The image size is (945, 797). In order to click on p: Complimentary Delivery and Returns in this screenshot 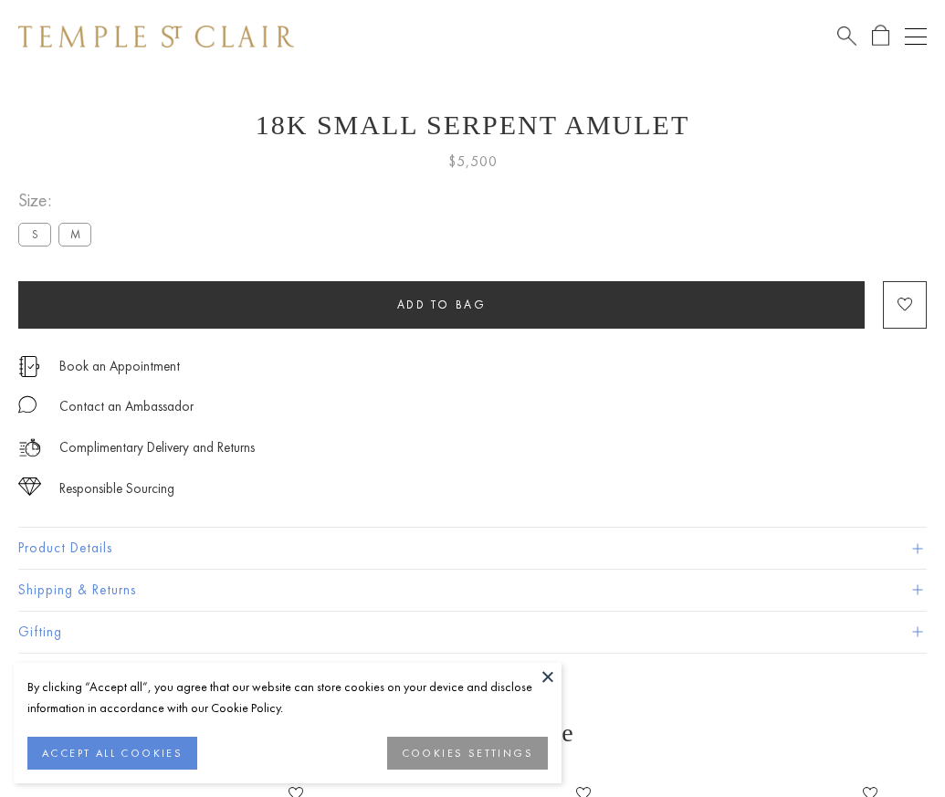, I will do `click(157, 447)`.